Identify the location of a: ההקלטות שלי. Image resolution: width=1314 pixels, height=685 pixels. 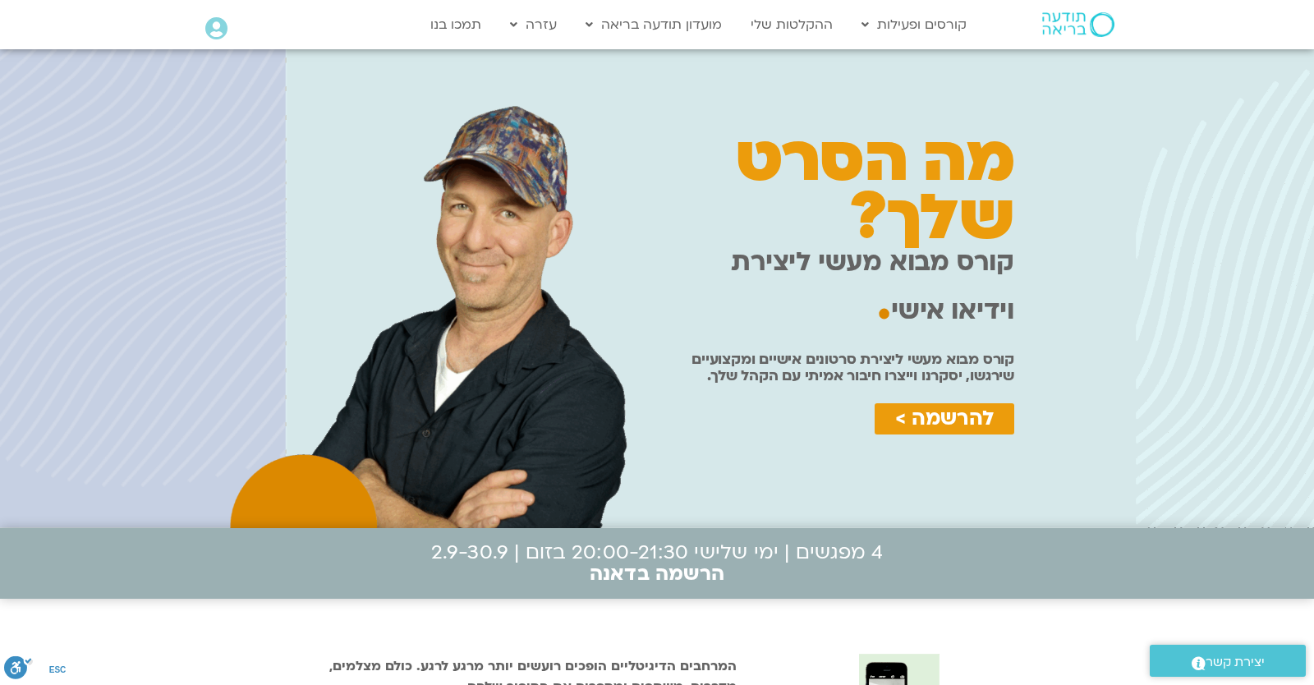
(792, 25).